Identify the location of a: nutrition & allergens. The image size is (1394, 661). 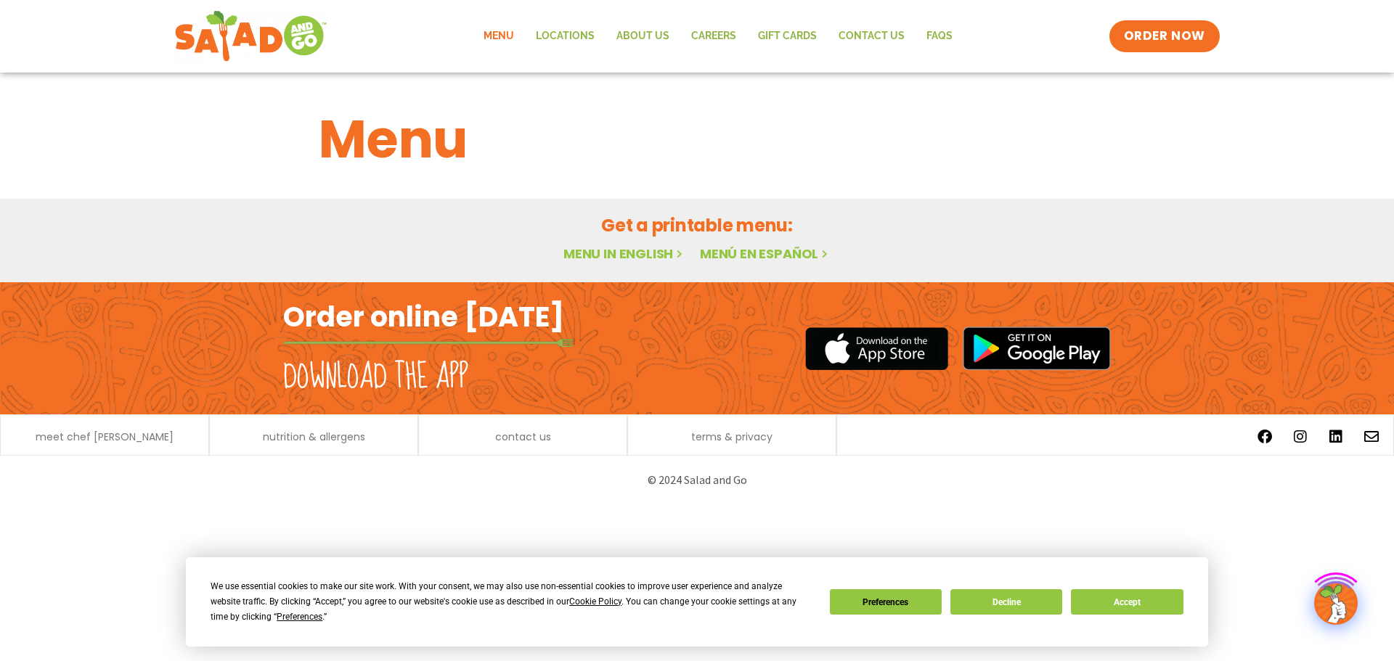
(314, 437).